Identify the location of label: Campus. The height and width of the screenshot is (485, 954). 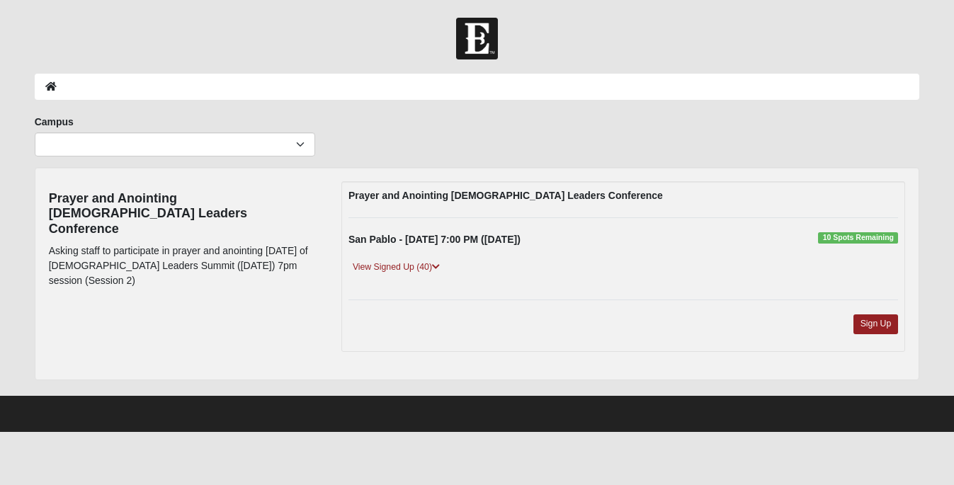
(54, 122).